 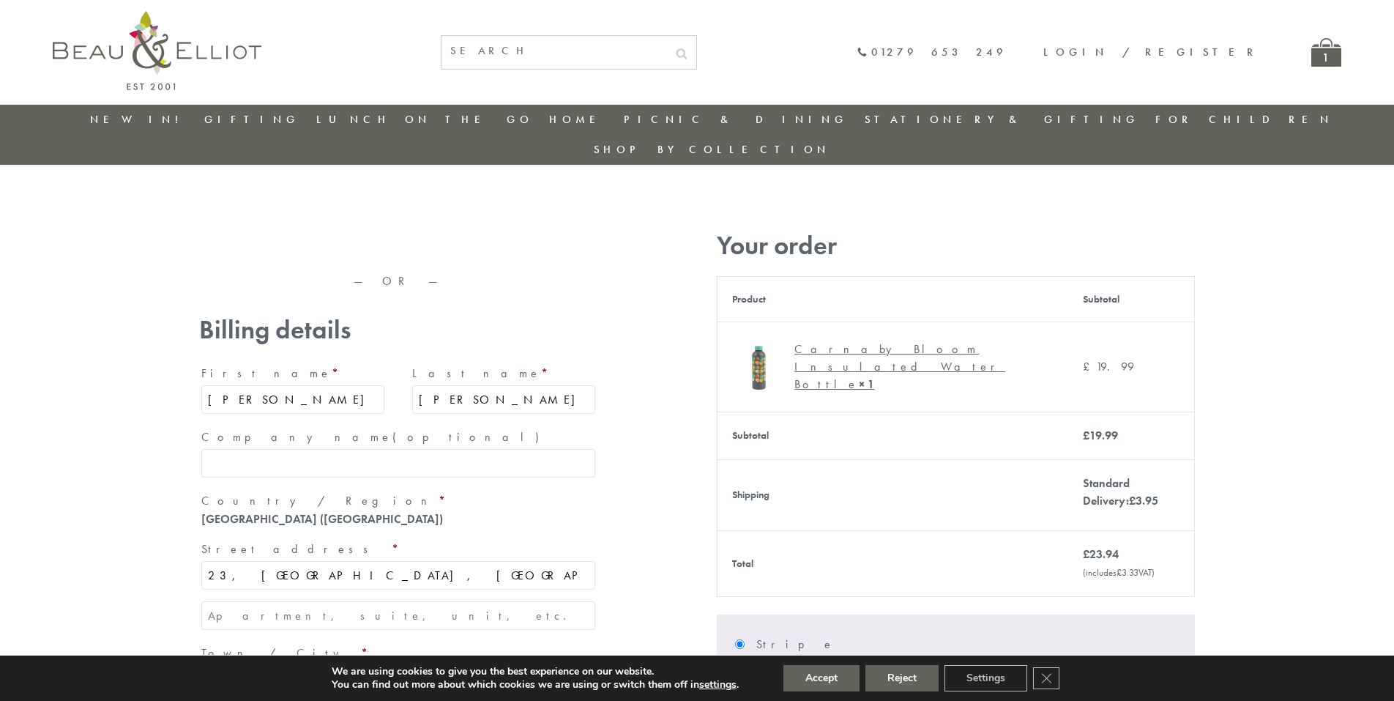 What do you see at coordinates (504, 373) in the screenshot?
I see `label: Last name` at bounding box center [504, 373].